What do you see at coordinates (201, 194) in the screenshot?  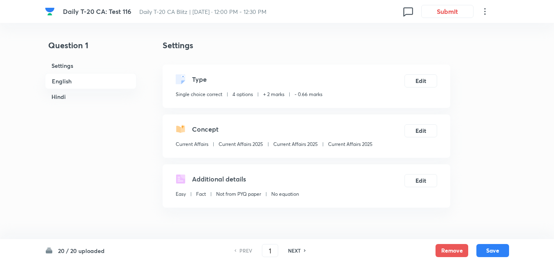 I see `p: Fact` at bounding box center [201, 194].